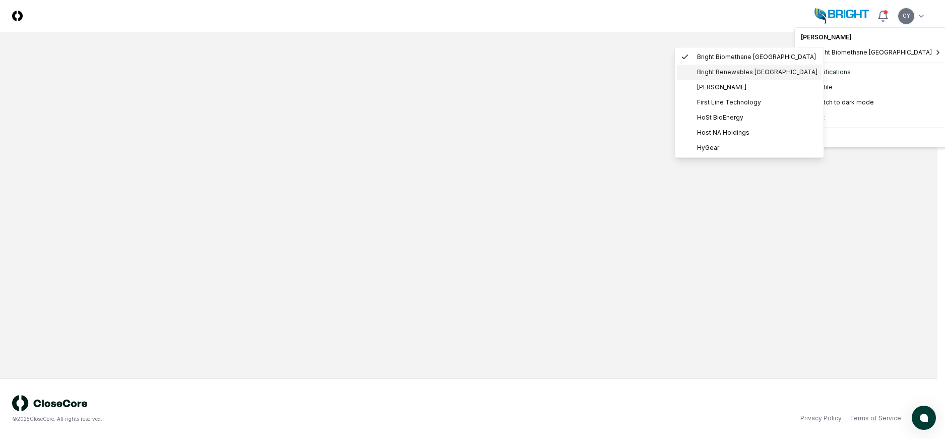 The height and width of the screenshot is (439, 945). Describe the element at coordinates (720, 117) in the screenshot. I see `span: HoSt BioEnergy` at that location.